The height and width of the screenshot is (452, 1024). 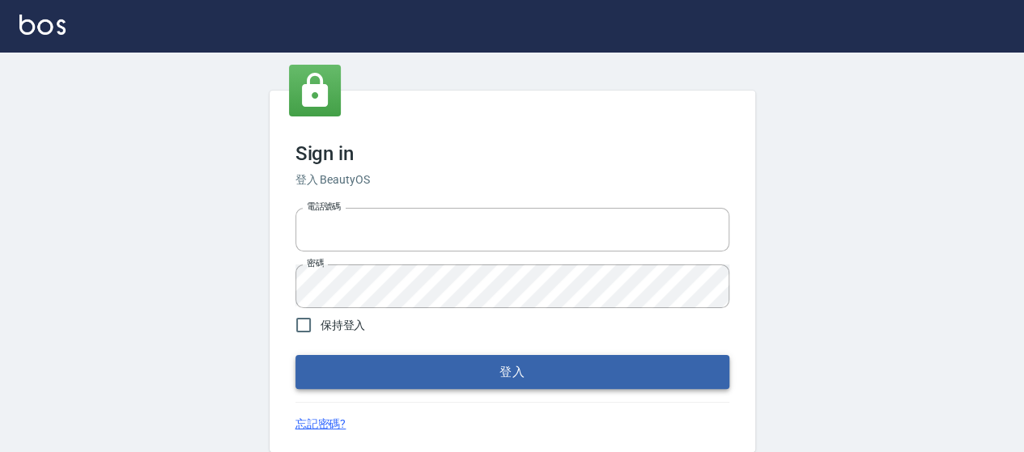 I want to click on span: 保持登入, so click(x=343, y=325).